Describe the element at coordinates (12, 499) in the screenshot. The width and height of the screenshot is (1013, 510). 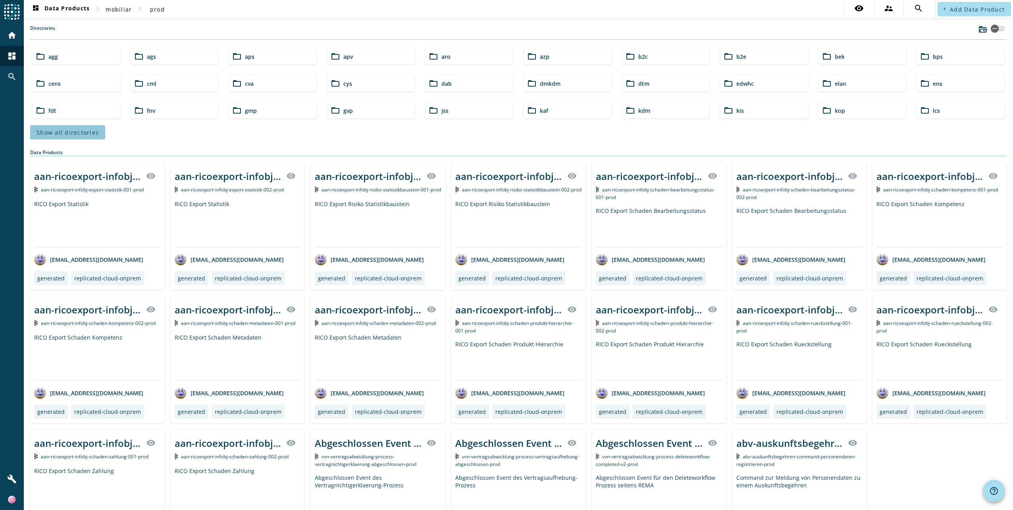
I see `img: a1f413f185f42e5fbc95133e9187bf66` at that location.